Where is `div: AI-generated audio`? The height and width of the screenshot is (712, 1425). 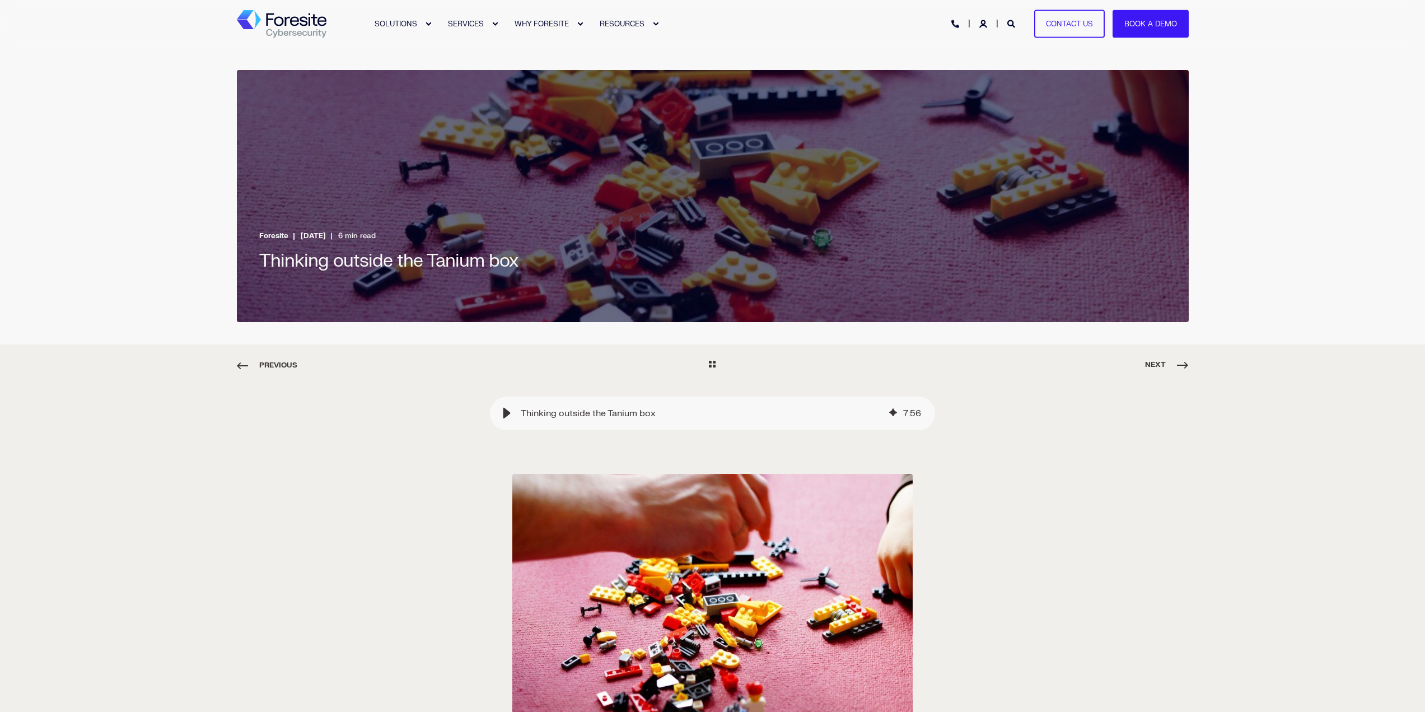 div: AI-generated audio is located at coordinates (893, 413).